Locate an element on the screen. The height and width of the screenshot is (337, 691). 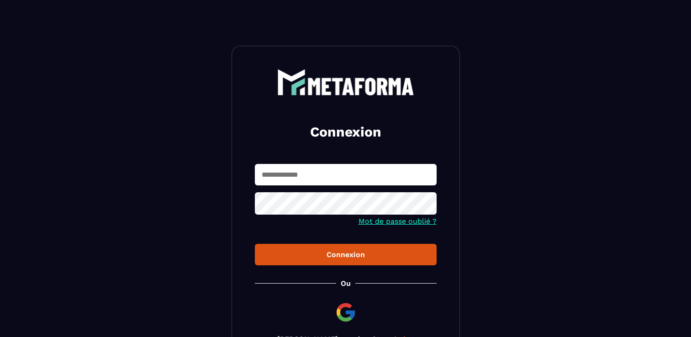
div: Connexion is located at coordinates (345, 254).